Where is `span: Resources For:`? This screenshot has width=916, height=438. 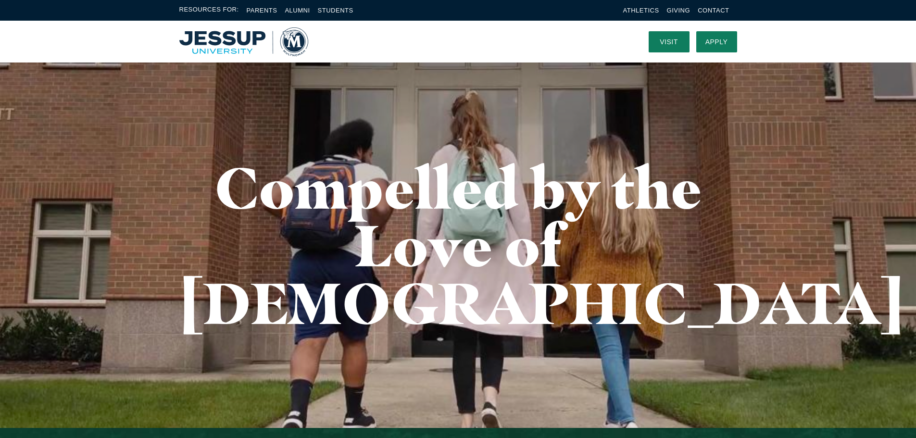 span: Resources For: is located at coordinates (209, 10).